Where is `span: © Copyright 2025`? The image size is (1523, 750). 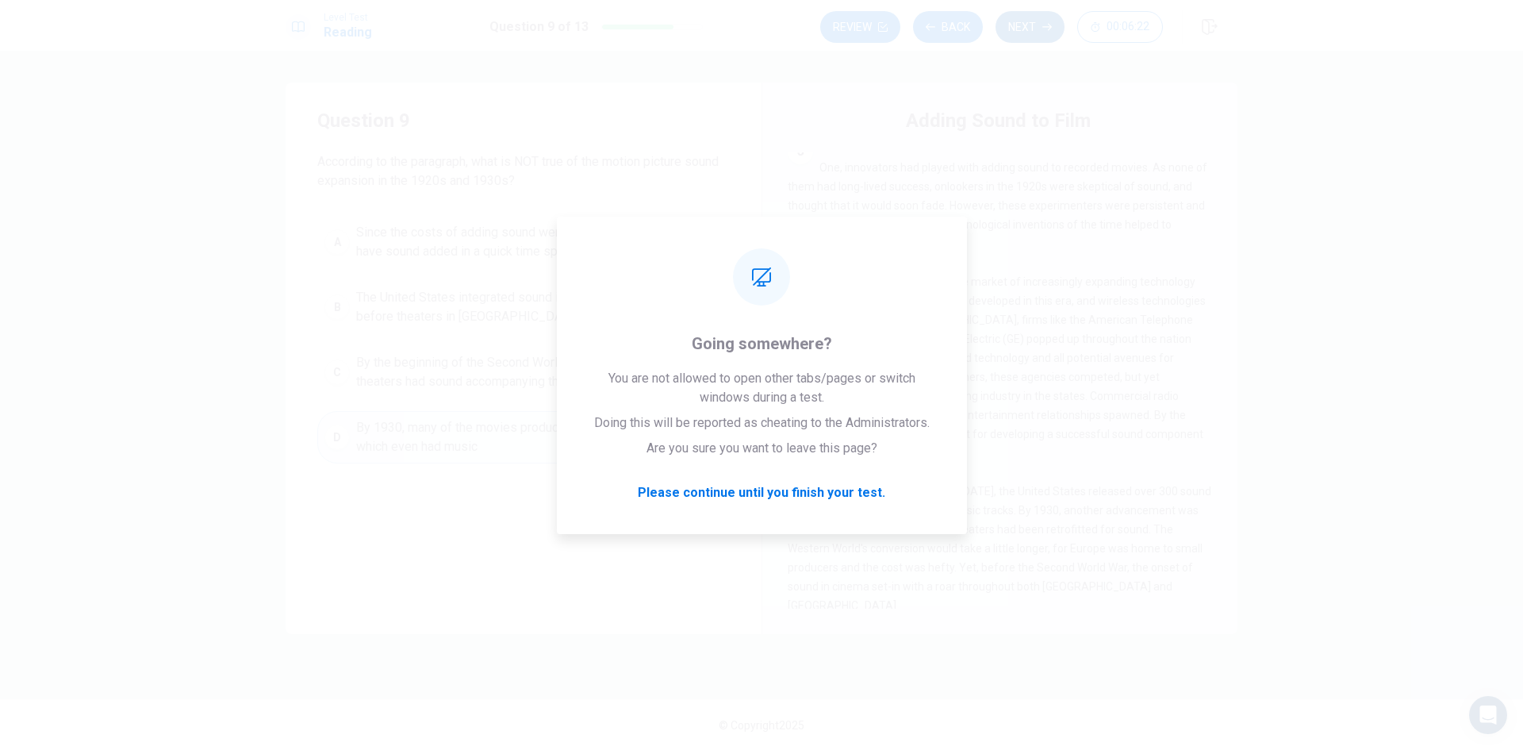
span: © Copyright 2025 is located at coordinates (761, 725).